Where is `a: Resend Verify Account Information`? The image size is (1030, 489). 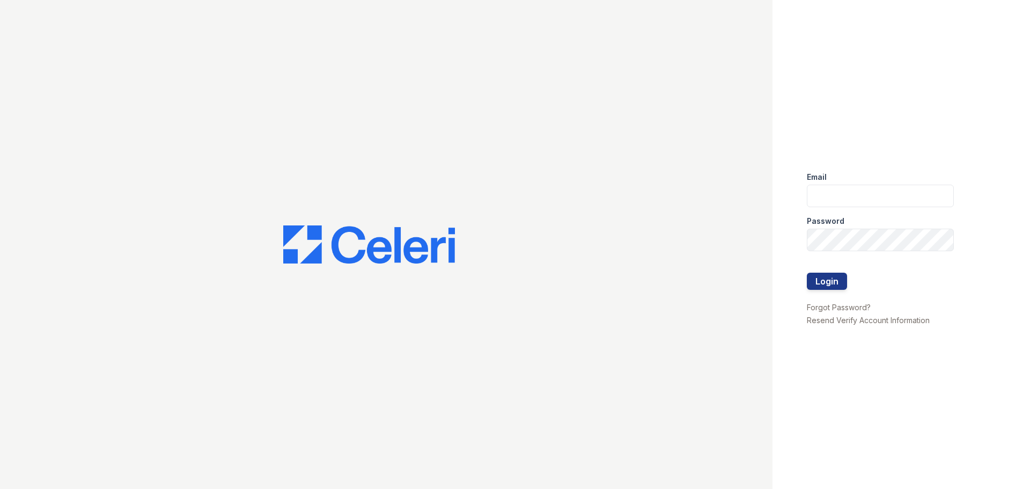 a: Resend Verify Account Information is located at coordinates (868, 320).